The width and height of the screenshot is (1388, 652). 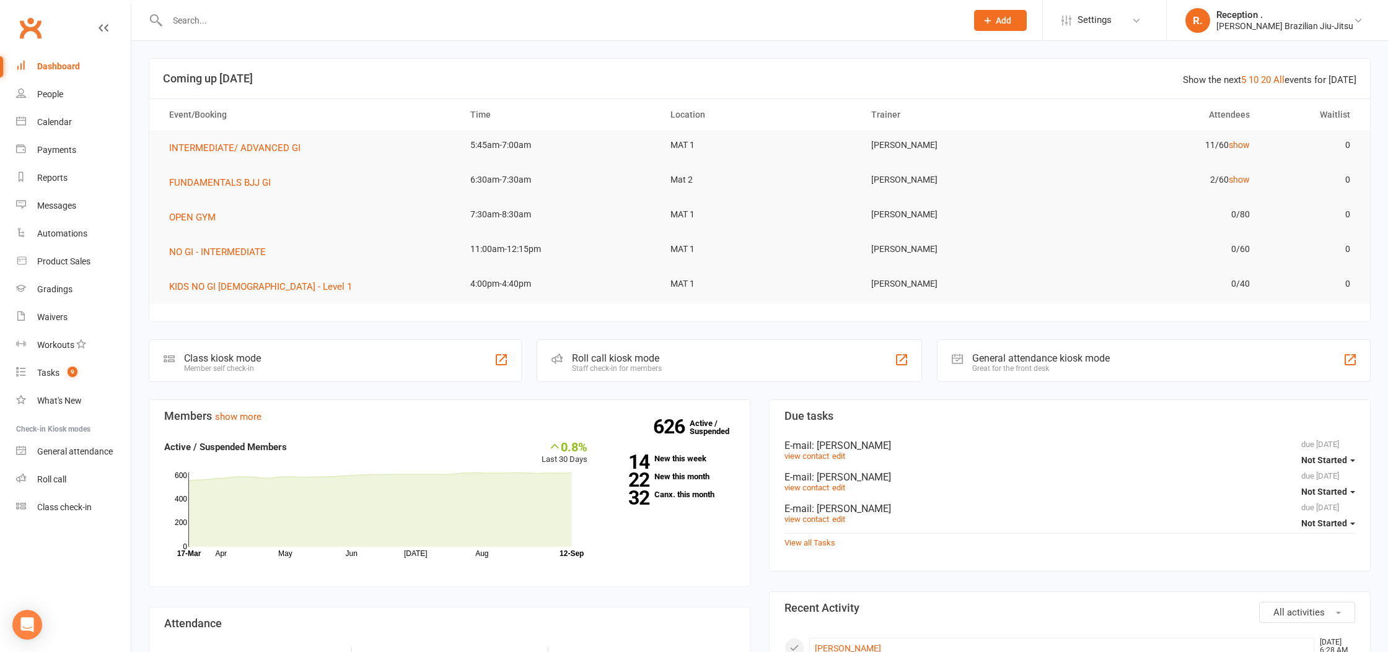 What do you see at coordinates (48, 373) in the screenshot?
I see `div: Tasks` at bounding box center [48, 373].